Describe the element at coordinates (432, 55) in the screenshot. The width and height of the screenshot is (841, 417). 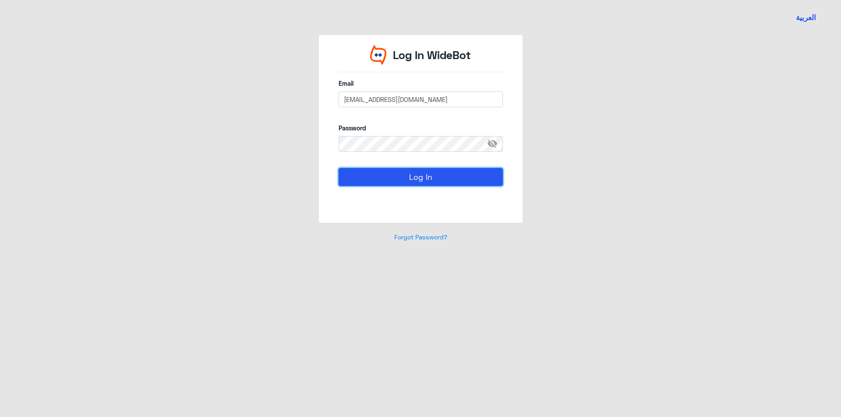
I see `p: Log In WideBot` at that location.